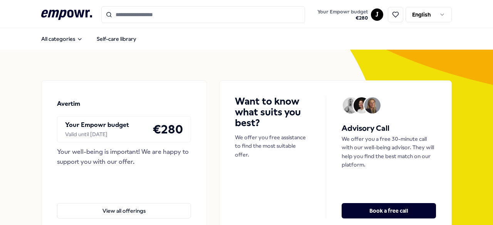 The image size is (493, 225). I want to click on h4: € 280, so click(168, 129).